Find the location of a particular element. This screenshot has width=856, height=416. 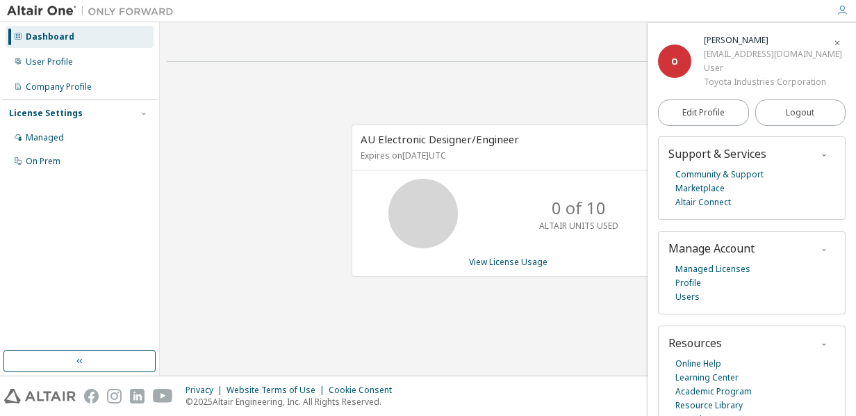

button: Logout is located at coordinates (801, 113).